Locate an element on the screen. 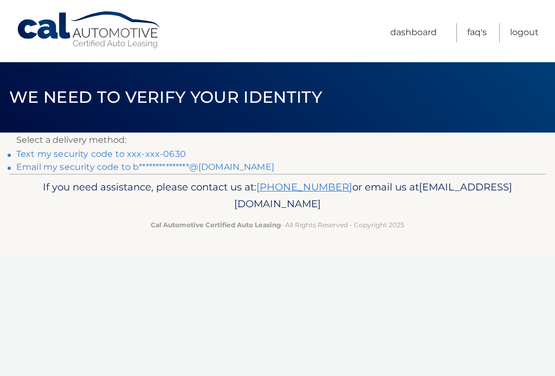 The image size is (555, 376). a: Logout is located at coordinates (524, 33).